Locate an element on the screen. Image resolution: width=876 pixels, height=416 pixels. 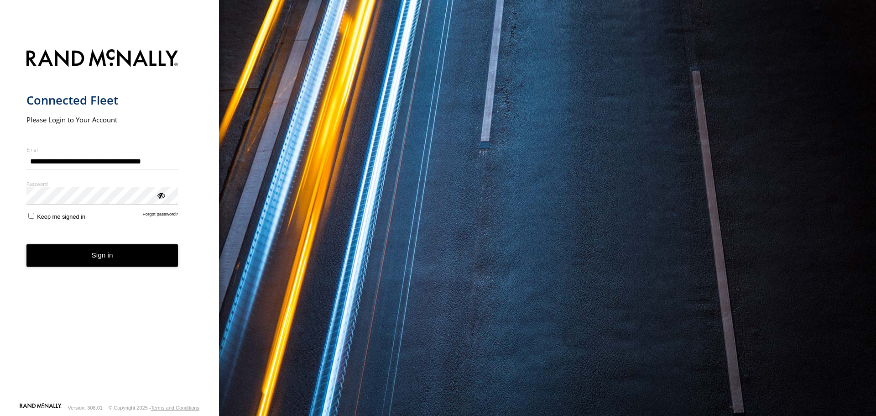
a: Visit our Website is located at coordinates (41, 407).